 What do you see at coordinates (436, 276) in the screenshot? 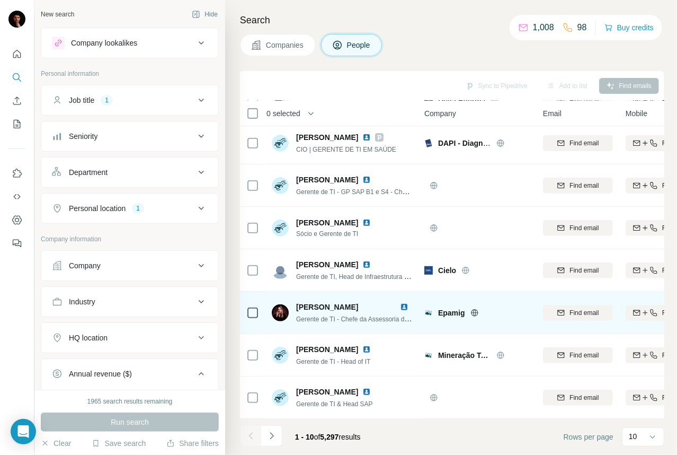
I see `span: Gerente de TI, Head de Infraestrutura de TI, Engenharia e Arquitetura de Redes | NetSec | Telecom` at bounding box center [436, 276].